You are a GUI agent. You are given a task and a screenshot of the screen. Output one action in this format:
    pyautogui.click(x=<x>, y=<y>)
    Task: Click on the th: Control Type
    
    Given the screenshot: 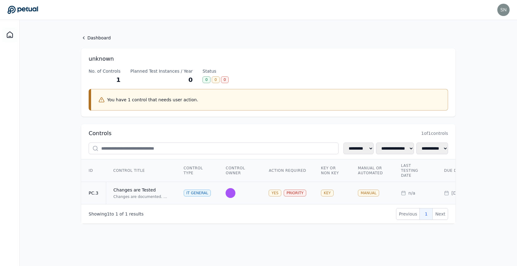 What is the action you would take?
    pyautogui.click(x=197, y=171)
    